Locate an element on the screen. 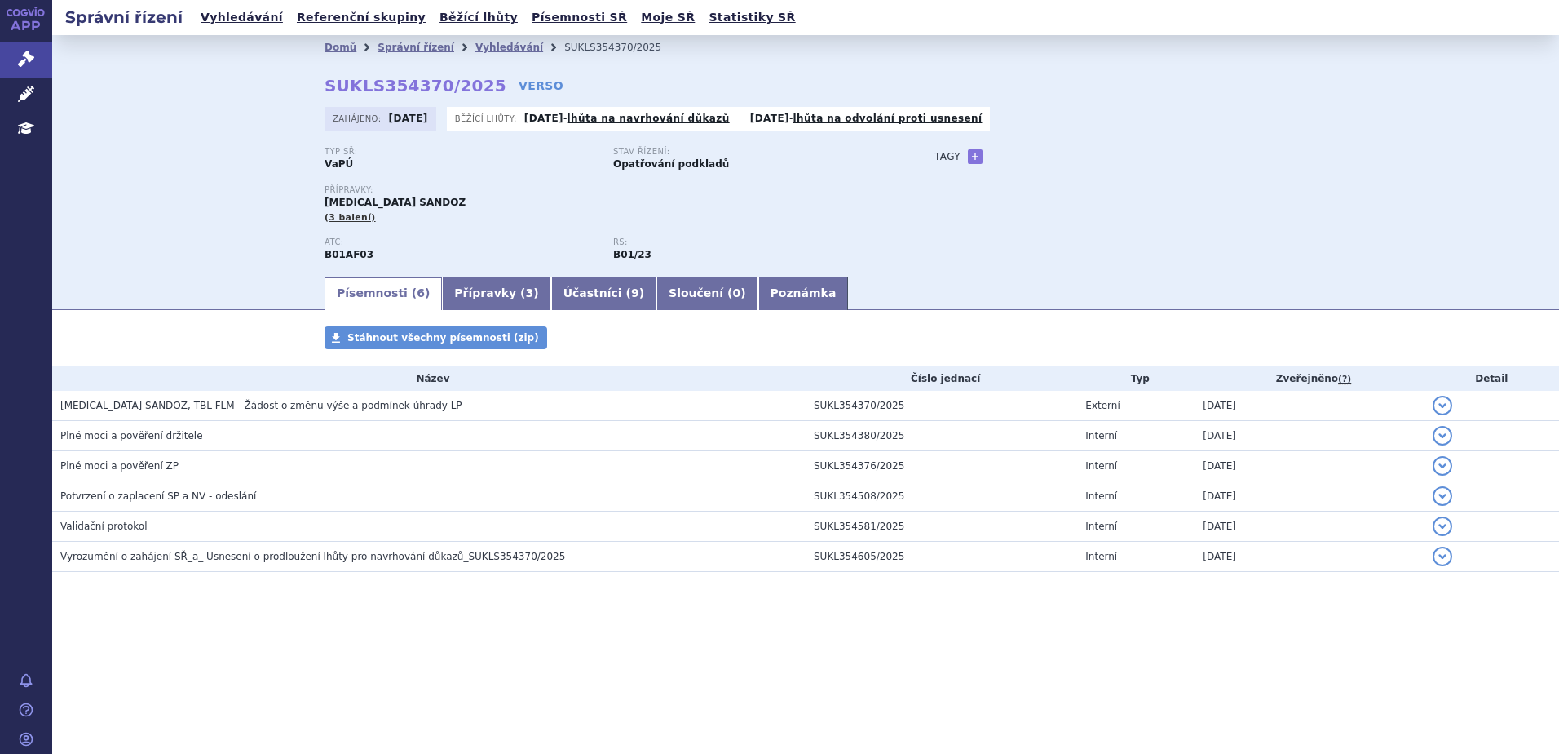 The height and width of the screenshot is (754, 1559). span: 9 is located at coordinates (635, 293).